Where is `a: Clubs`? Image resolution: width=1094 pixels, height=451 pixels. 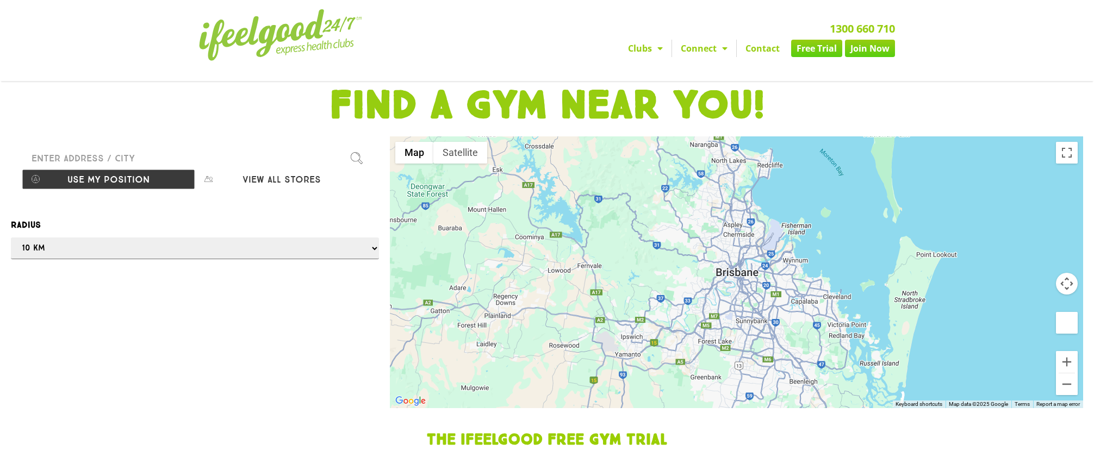 a: Clubs is located at coordinates (645, 48).